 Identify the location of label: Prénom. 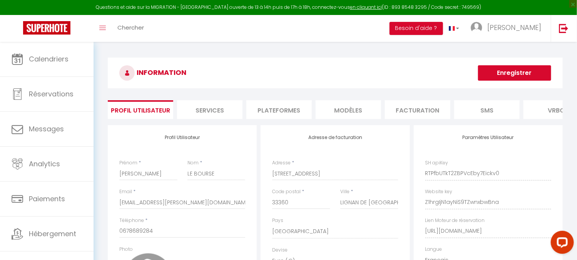
(128, 163).